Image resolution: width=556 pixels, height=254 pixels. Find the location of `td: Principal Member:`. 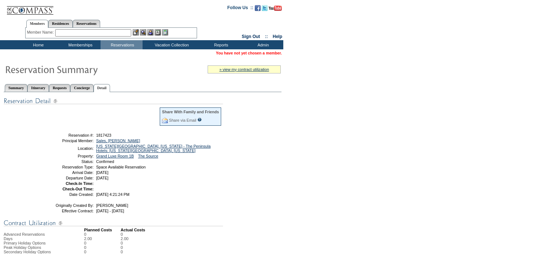

td: Principal Member: is located at coordinates (67, 141).